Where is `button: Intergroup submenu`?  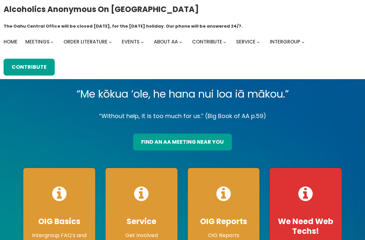
button: Intergroup submenu is located at coordinates (303, 42).